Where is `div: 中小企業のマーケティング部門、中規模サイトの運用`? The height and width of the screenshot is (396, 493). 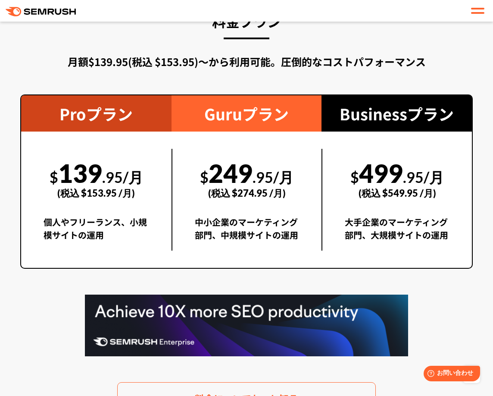 div: 中小企業のマーケティング部門、中規模サイトの運用 is located at coordinates (247, 233).